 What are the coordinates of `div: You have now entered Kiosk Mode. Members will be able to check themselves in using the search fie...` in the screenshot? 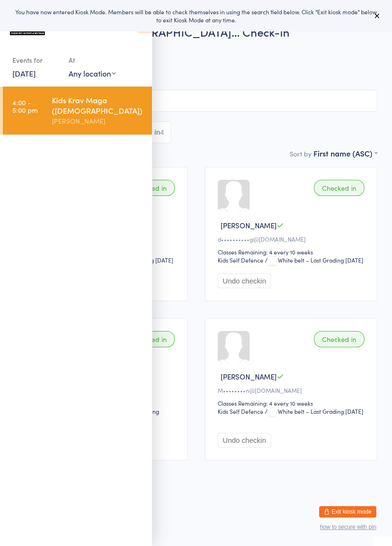 It's located at (196, 16).